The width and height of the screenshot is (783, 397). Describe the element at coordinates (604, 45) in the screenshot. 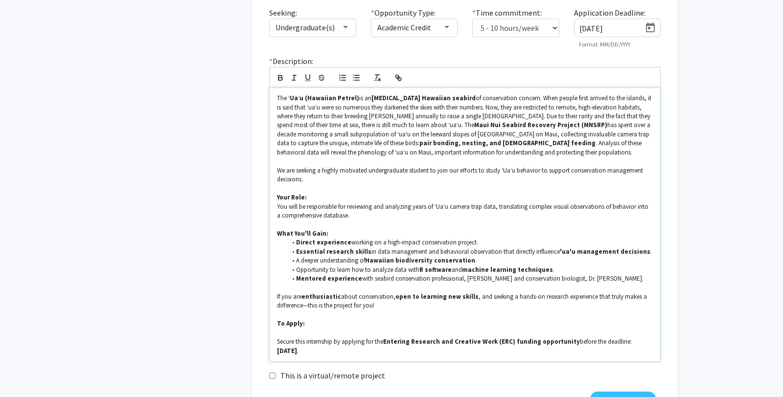

I see `mat-hint: Format: MM/DD/YYYY` at that location.